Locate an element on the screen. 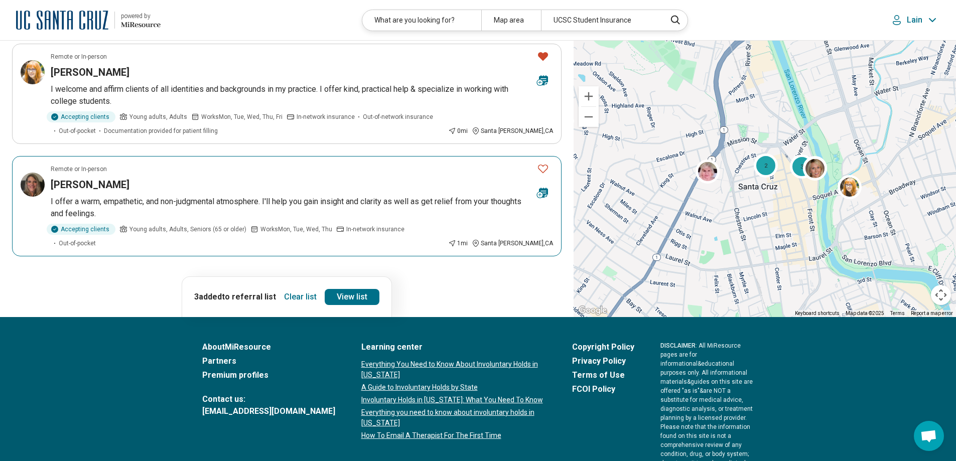  div: Map area is located at coordinates (511, 20).